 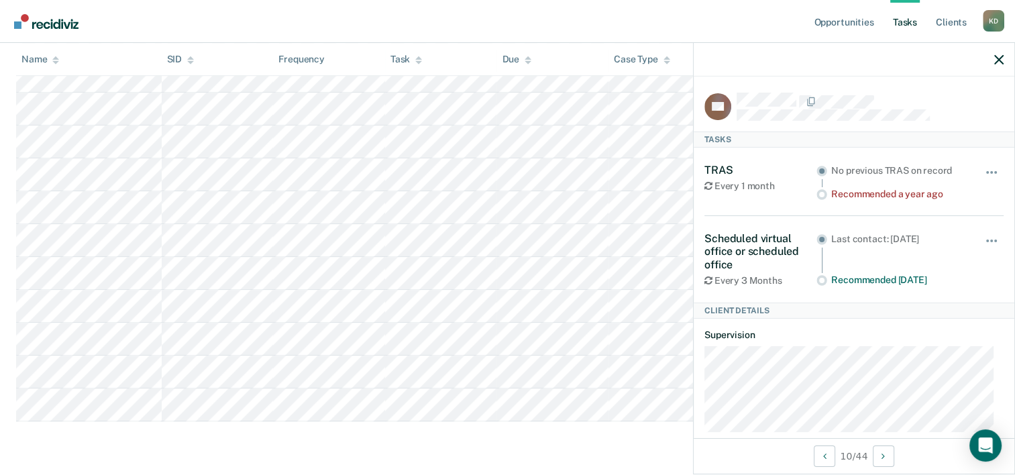 What do you see at coordinates (760, 170) in the screenshot?
I see `div: TRAS` at bounding box center [760, 170].